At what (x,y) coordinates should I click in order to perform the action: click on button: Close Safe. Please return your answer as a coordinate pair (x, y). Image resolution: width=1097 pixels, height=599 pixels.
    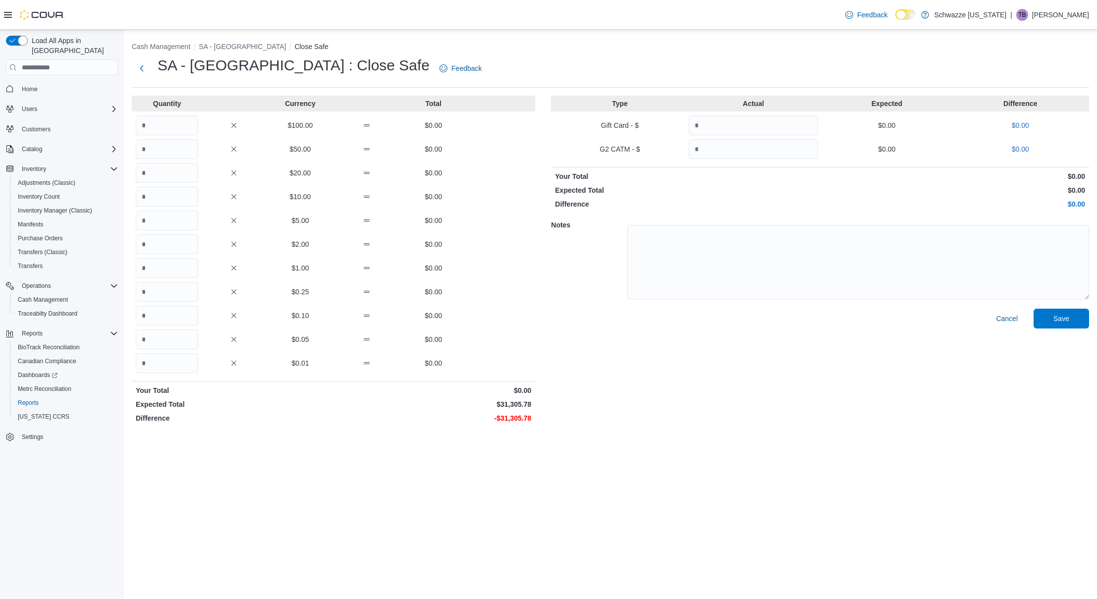
    Looking at the image, I should click on (311, 47).